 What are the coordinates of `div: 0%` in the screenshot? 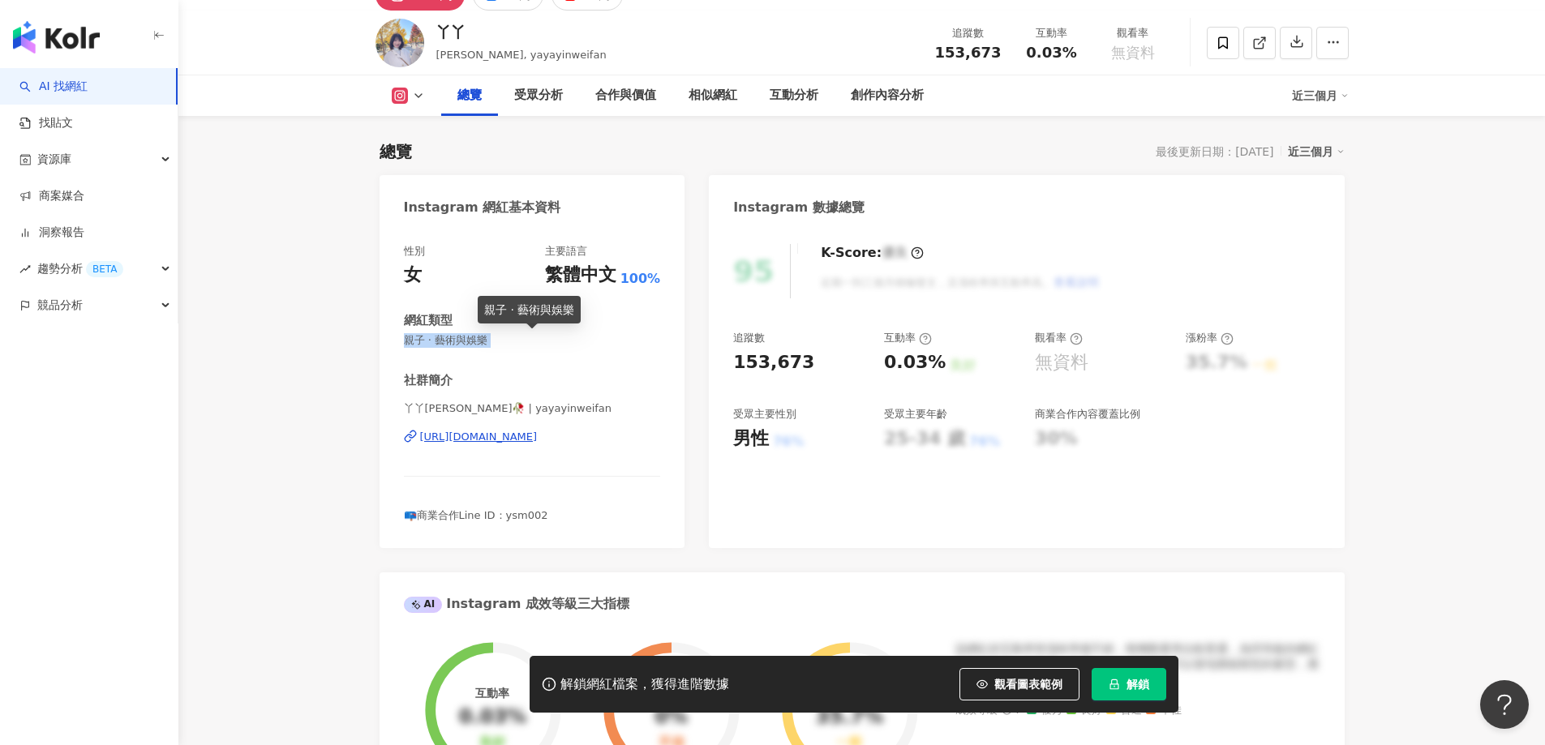 It's located at (671, 718).